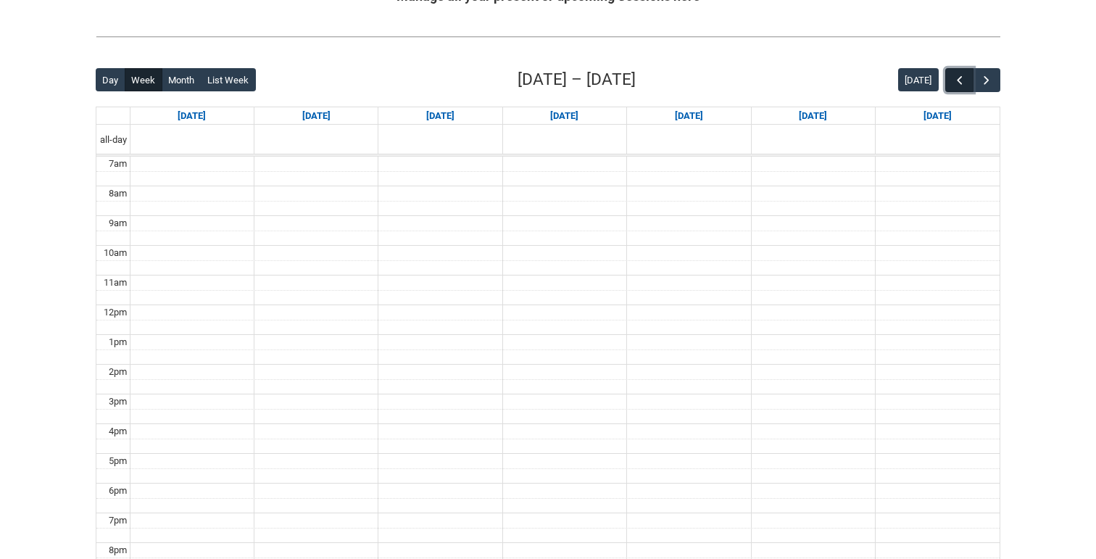 Image resolution: width=1096 pixels, height=559 pixels. What do you see at coordinates (117, 491) in the screenshot?
I see `div: 6pm` at bounding box center [117, 491].